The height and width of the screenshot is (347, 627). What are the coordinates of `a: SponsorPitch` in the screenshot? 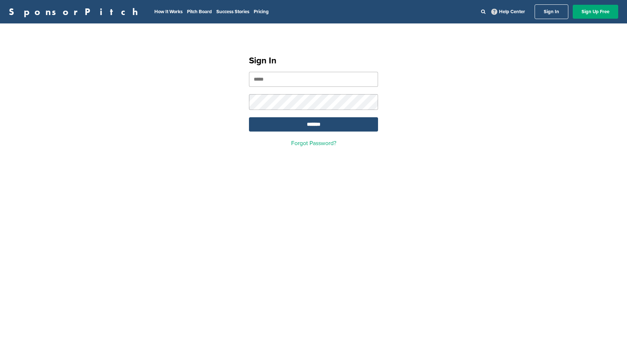 It's located at (76, 12).